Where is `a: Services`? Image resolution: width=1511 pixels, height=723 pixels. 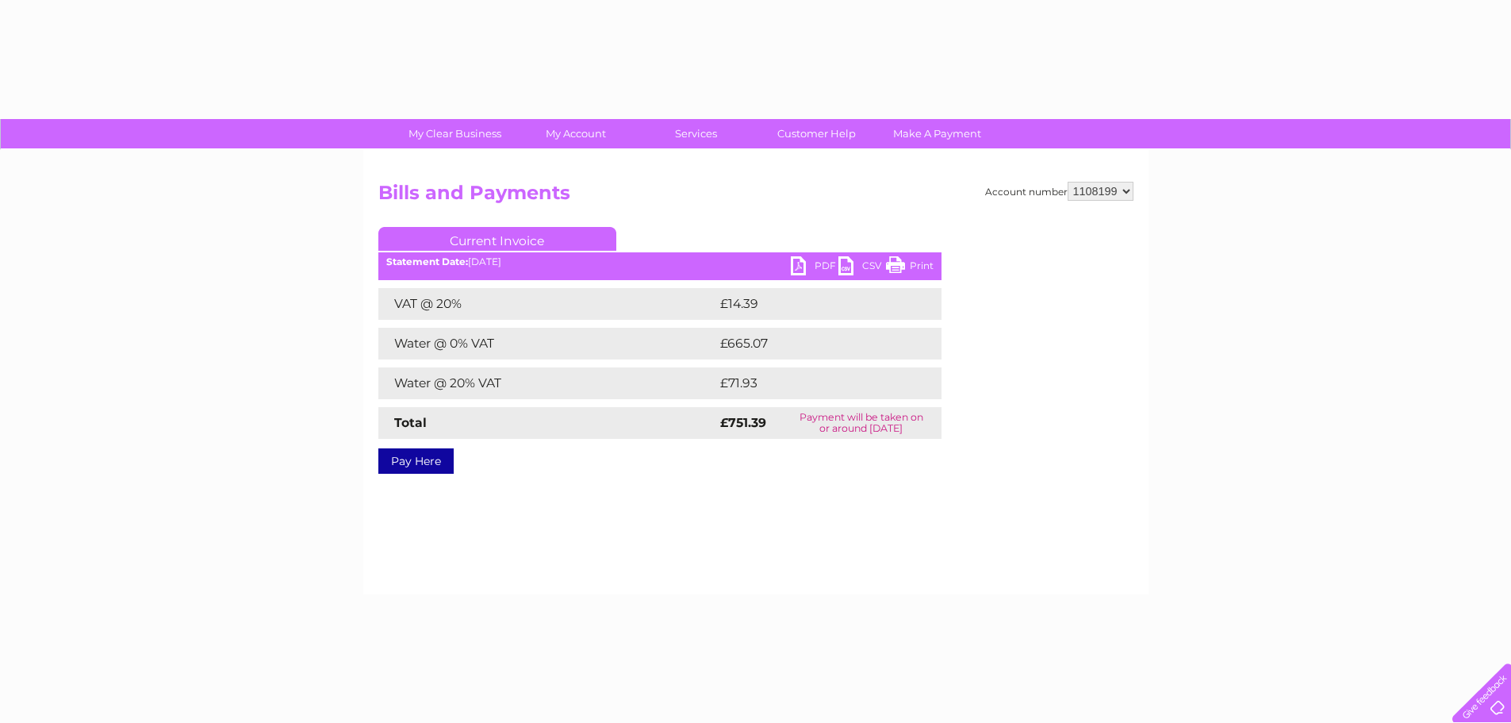 a: Services is located at coordinates (696, 133).